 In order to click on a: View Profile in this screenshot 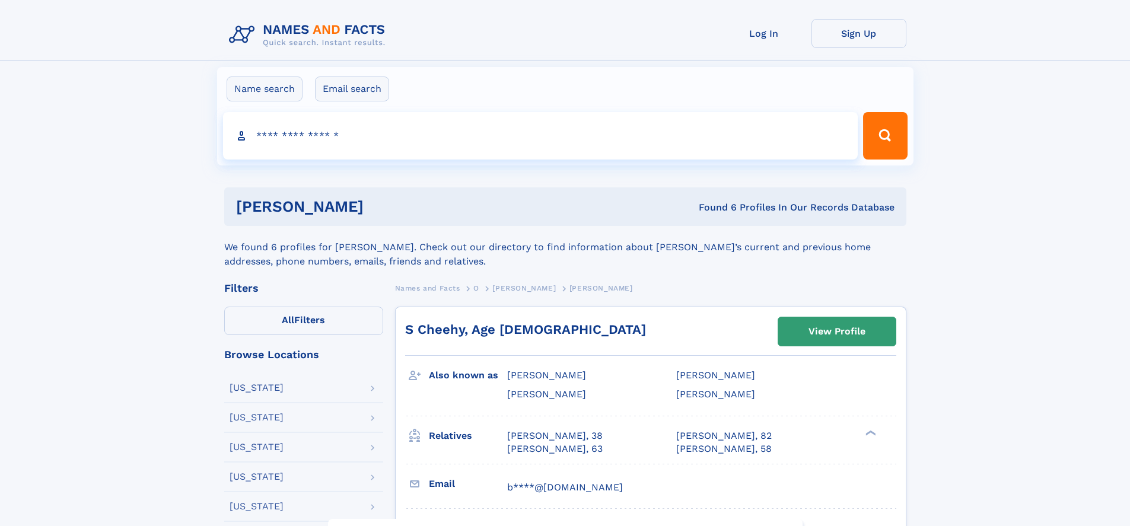, I will do `click(837, 332)`.